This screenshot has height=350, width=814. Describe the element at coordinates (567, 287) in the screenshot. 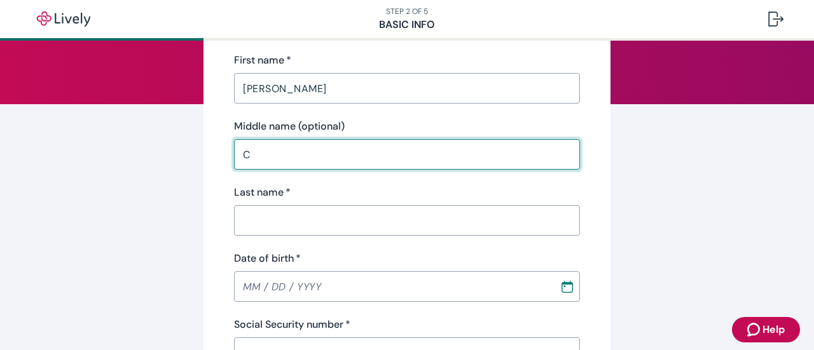

I see `button: Choose date` at that location.